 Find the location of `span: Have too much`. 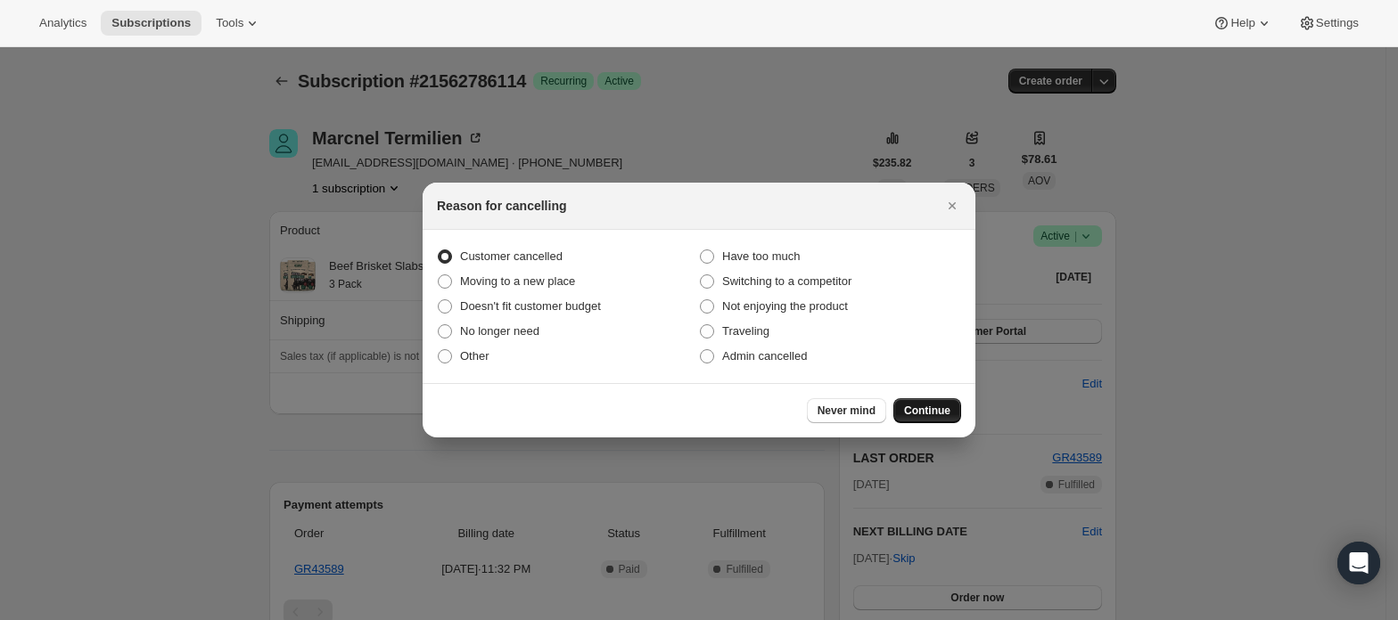

span: Have too much is located at coordinates (760, 256).